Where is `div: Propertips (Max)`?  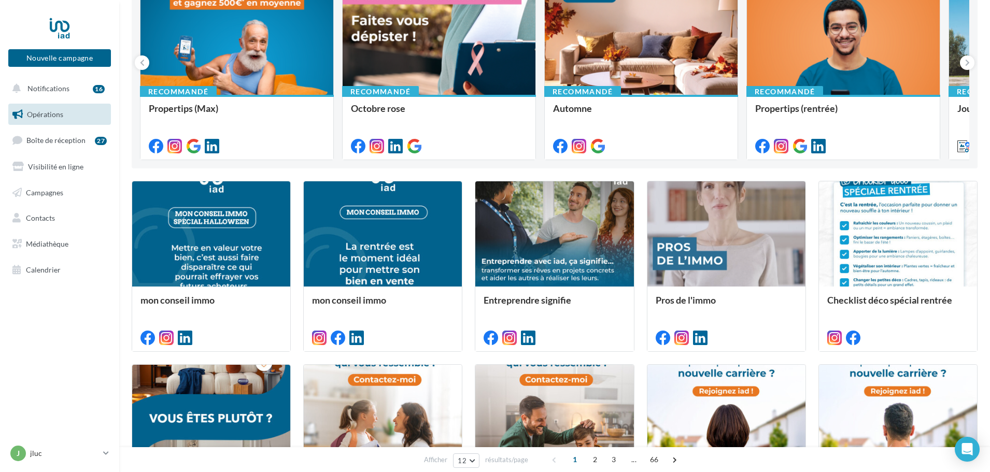 div: Propertips (Max) is located at coordinates (237, 114).